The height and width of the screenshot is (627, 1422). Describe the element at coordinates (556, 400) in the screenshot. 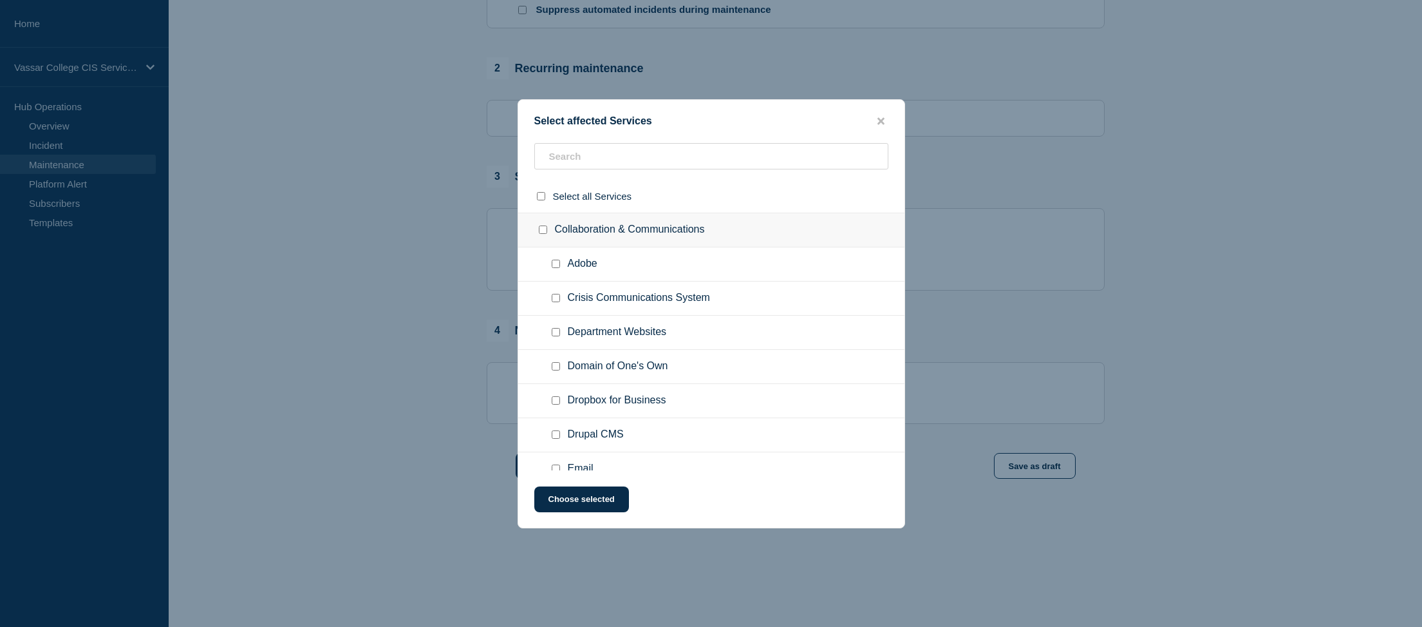

I see `input: Dropbox for Business checkbox` at that location.